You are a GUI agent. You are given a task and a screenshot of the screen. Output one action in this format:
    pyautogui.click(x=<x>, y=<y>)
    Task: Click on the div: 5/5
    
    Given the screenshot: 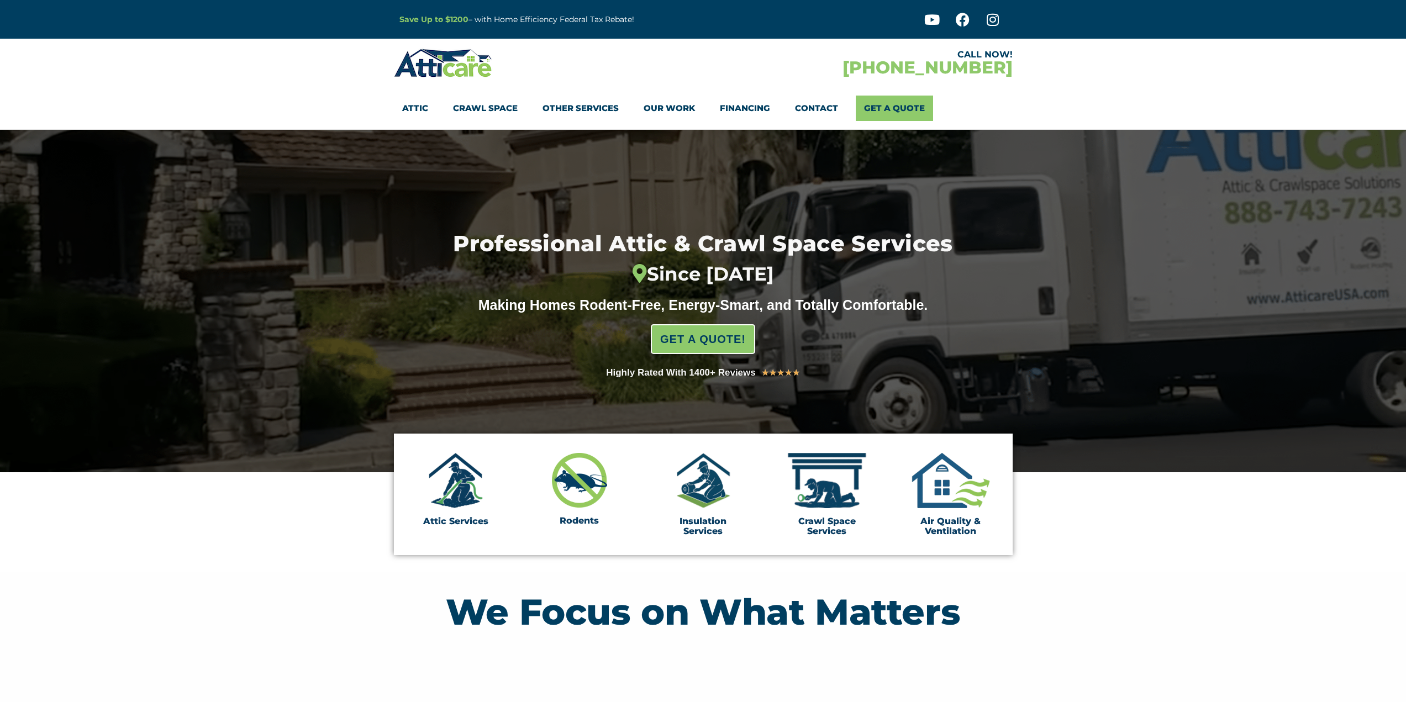 What is the action you would take?
    pyautogui.click(x=780, y=373)
    